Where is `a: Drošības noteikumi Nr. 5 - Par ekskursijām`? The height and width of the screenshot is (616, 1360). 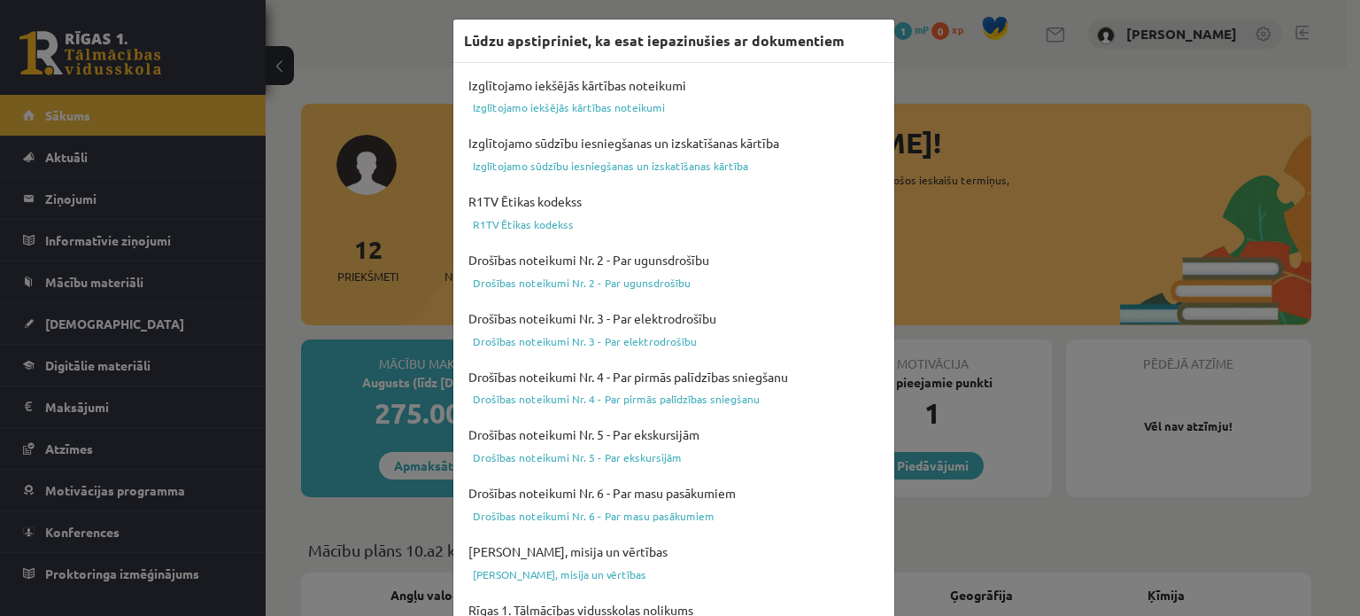 a: Drošības noteikumi Nr. 5 - Par ekskursijām is located at coordinates (674, 457).